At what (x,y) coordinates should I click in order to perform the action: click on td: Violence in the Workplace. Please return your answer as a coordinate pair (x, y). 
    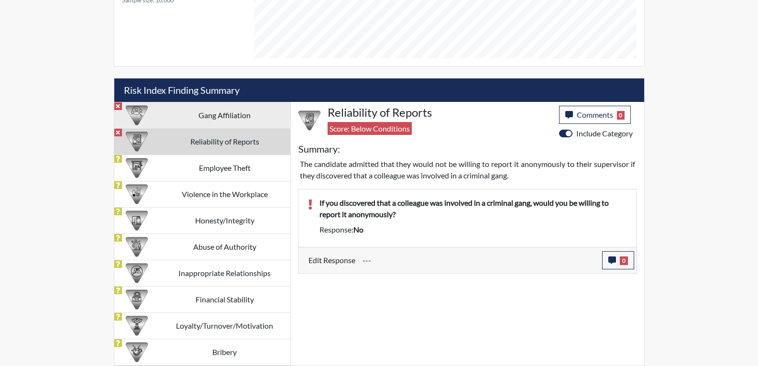
    Looking at the image, I should click on (225, 194).